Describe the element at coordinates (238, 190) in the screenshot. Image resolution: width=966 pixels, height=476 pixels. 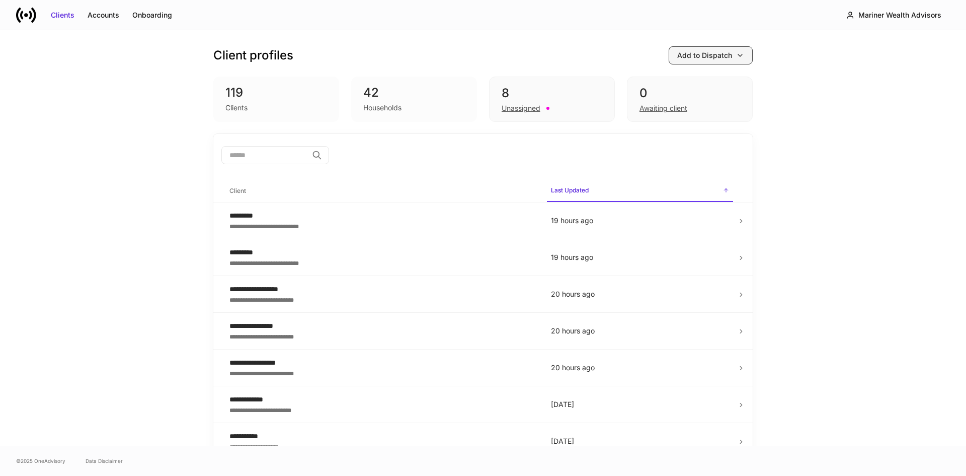
I see `h6: Client` at that location.